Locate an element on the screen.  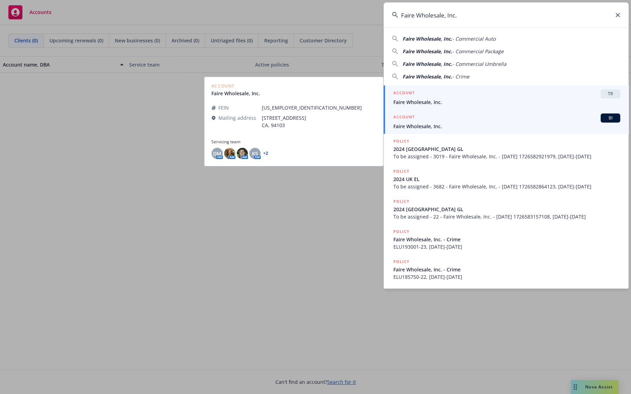
input: Search... is located at coordinates (506, 15).